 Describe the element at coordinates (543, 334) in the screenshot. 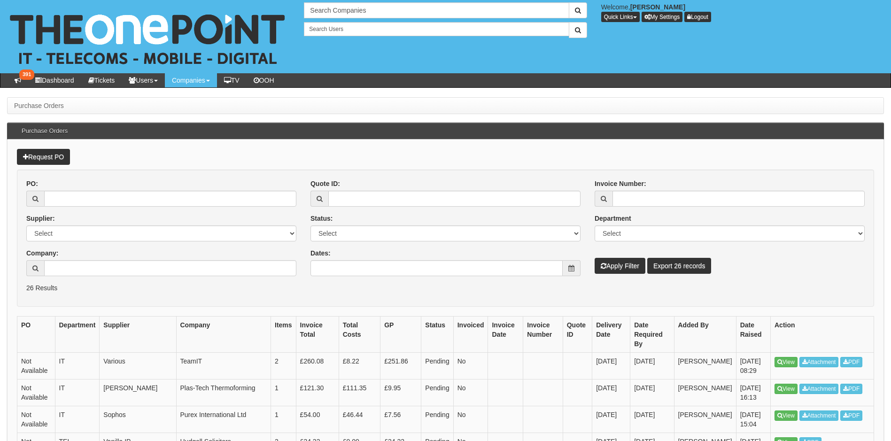

I see `th: Invoice Number` at that location.